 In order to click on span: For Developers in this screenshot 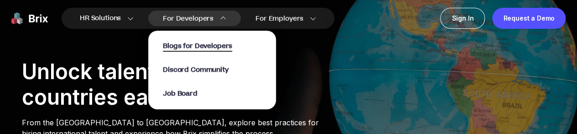, I will do `click(188, 18)`.